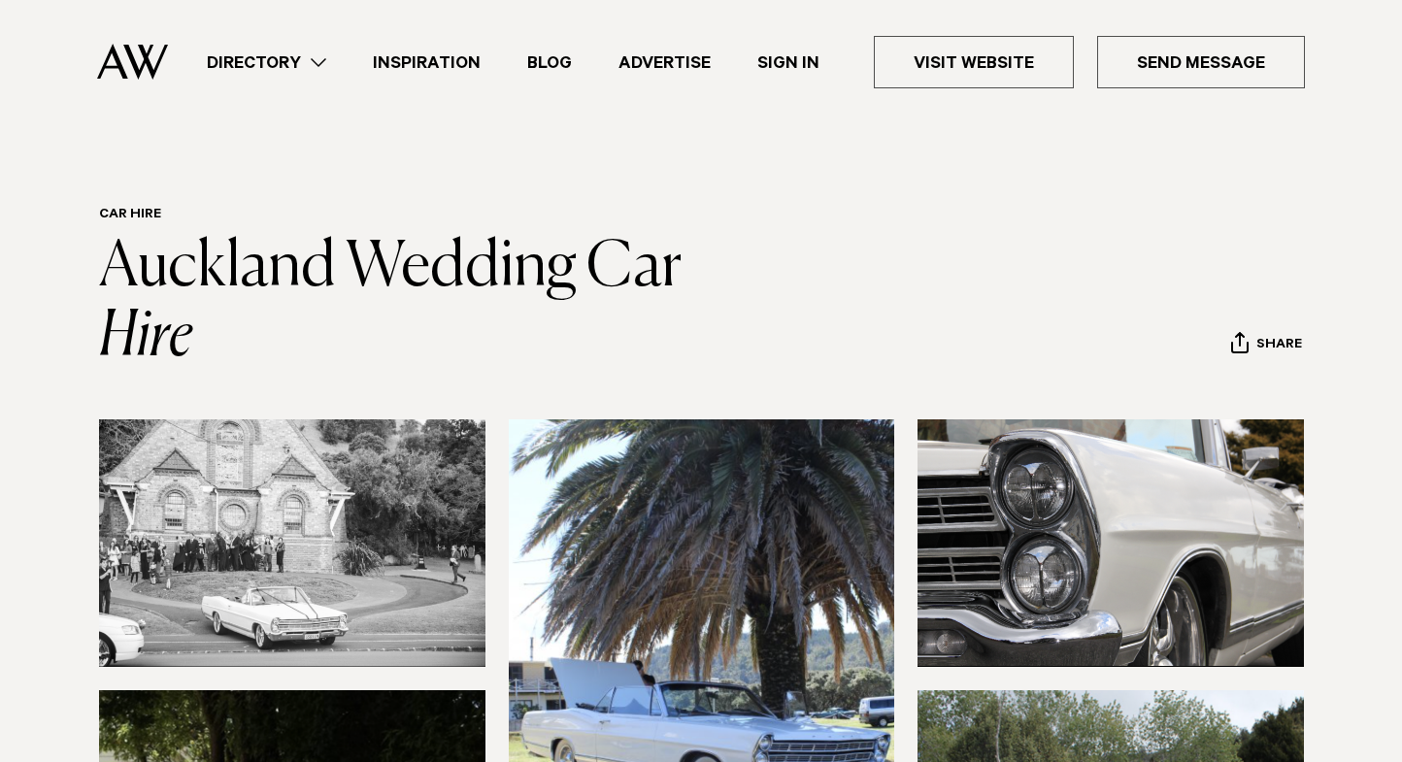  I want to click on button: Share, so click(1267, 346).